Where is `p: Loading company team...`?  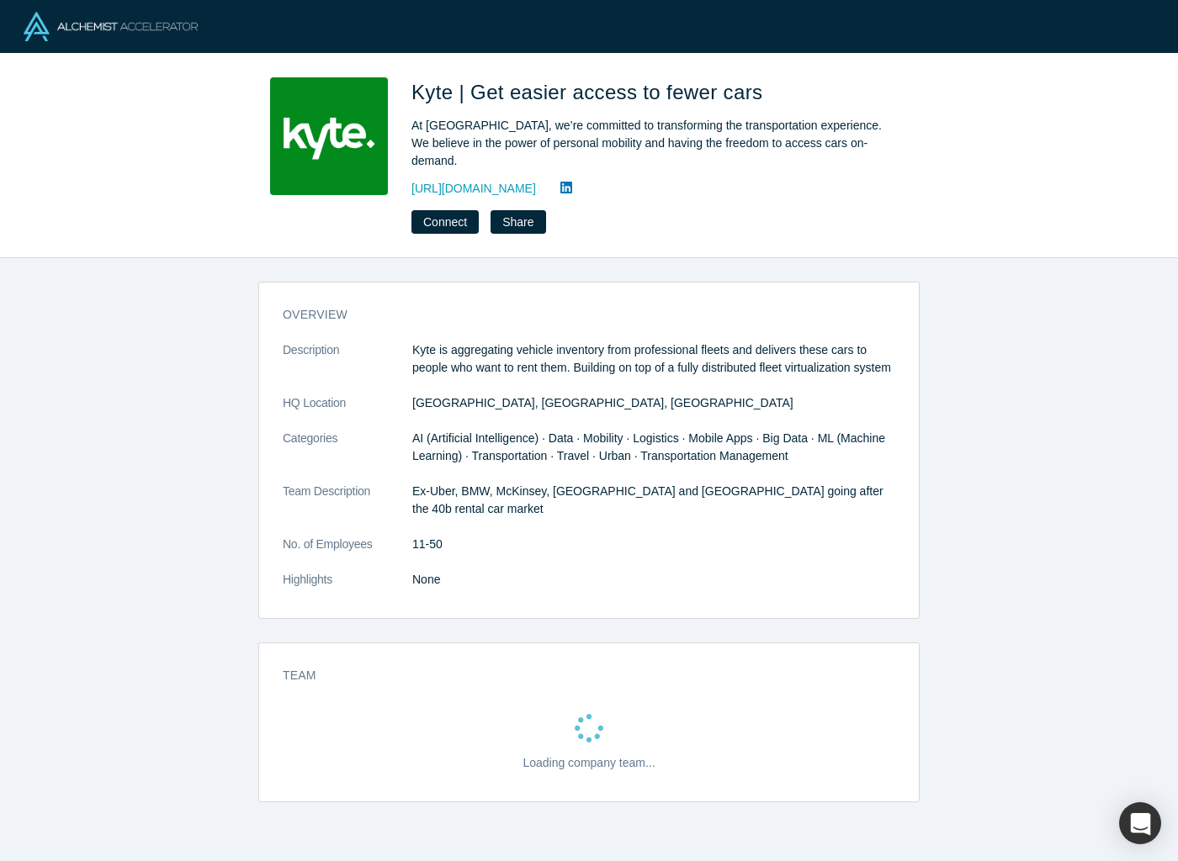 p: Loading company team... is located at coordinates (588, 763).